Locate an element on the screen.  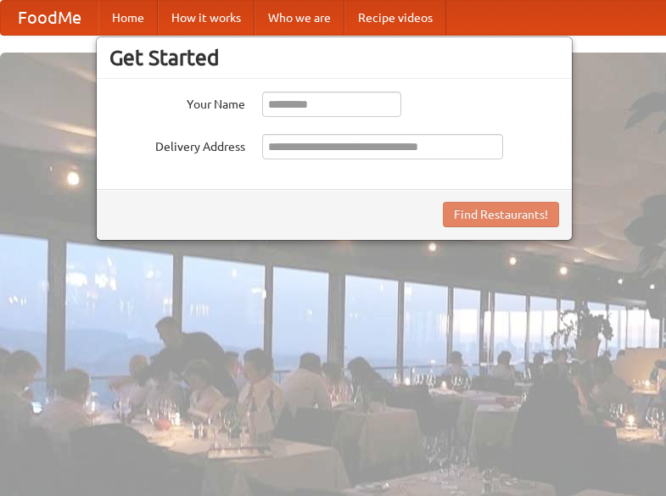
label: Your Name is located at coordinates (177, 102).